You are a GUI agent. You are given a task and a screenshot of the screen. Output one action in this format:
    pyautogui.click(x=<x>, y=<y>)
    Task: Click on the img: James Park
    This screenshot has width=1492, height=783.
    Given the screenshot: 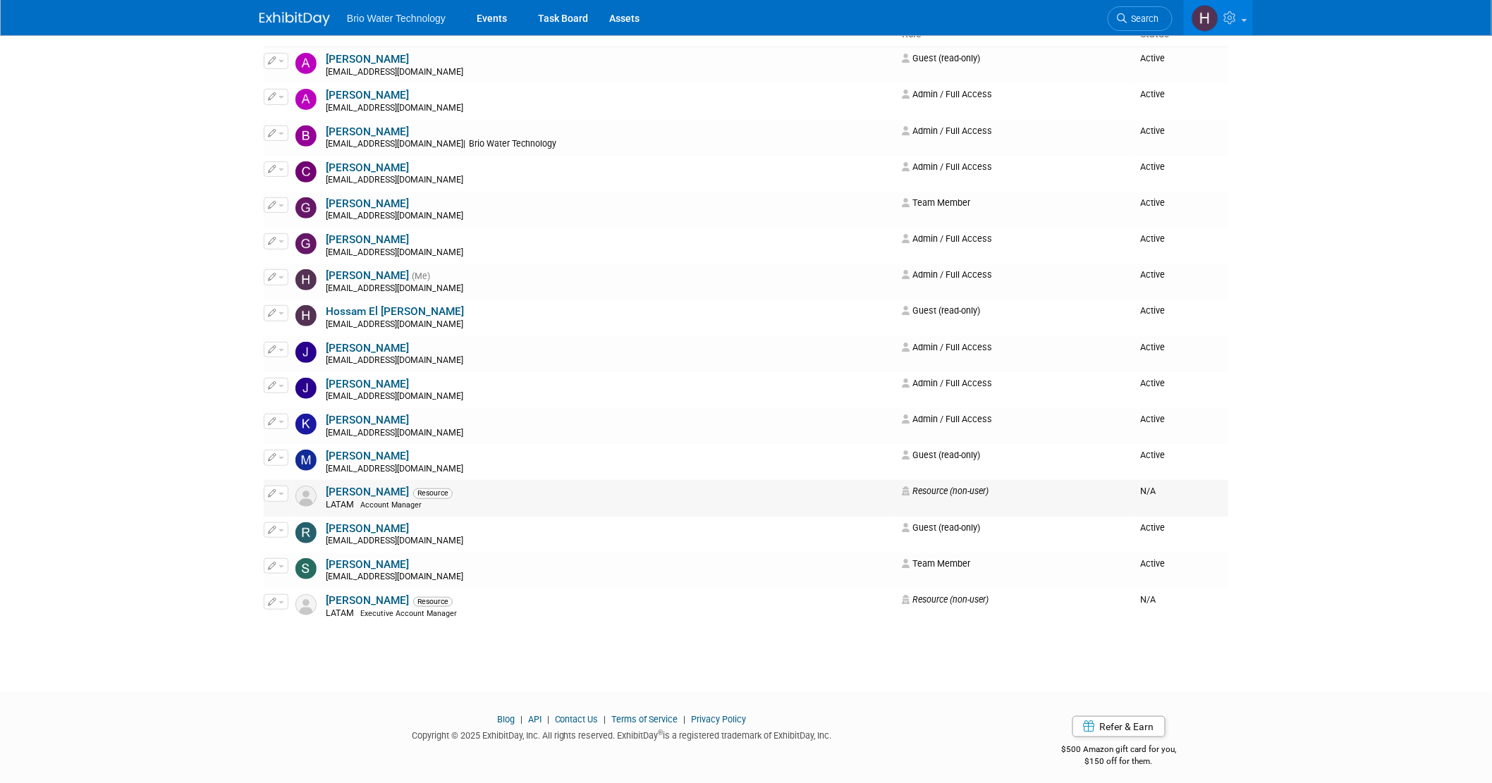 What is the action you would take?
    pyautogui.click(x=306, y=388)
    